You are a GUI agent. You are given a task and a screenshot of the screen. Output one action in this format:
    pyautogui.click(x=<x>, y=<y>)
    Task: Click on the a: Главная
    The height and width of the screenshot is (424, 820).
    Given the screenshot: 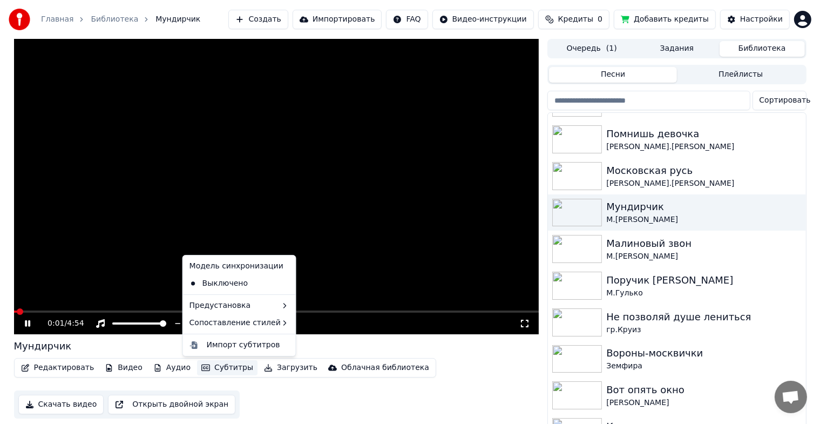 What is the action you would take?
    pyautogui.click(x=57, y=19)
    